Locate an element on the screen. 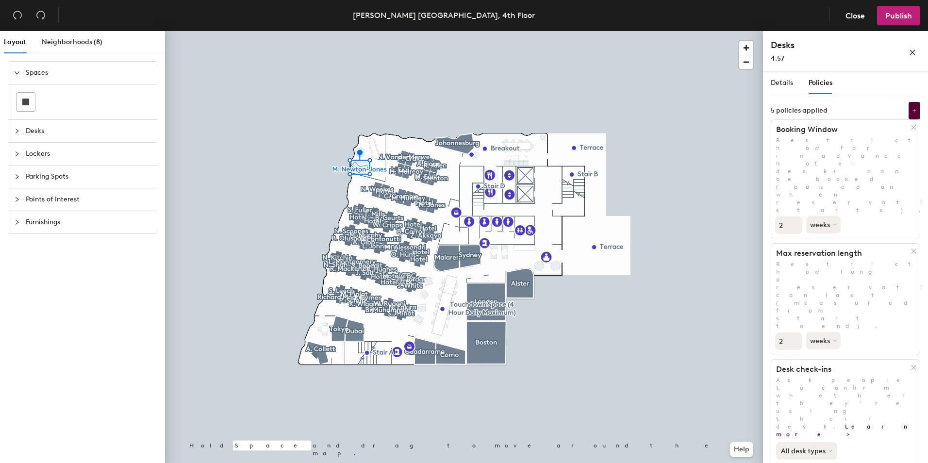  p: Restrict how far in advance hotel desks can be booked (based on when reservation starts). is located at coordinates (845, 175).